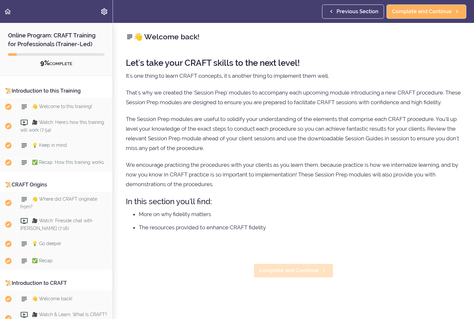 The height and width of the screenshot is (319, 474). What do you see at coordinates (293, 63) in the screenshot?
I see `h2: Let's take your CRAFT skills to the next level!` at bounding box center [293, 63].